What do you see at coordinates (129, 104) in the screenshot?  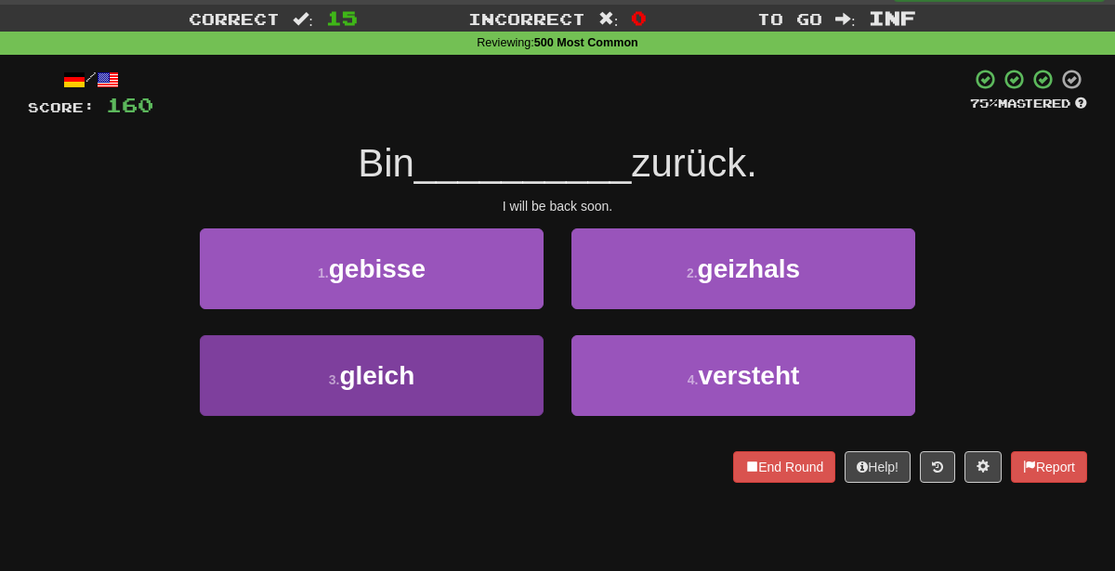 I see `span: 160` at bounding box center [129, 104].